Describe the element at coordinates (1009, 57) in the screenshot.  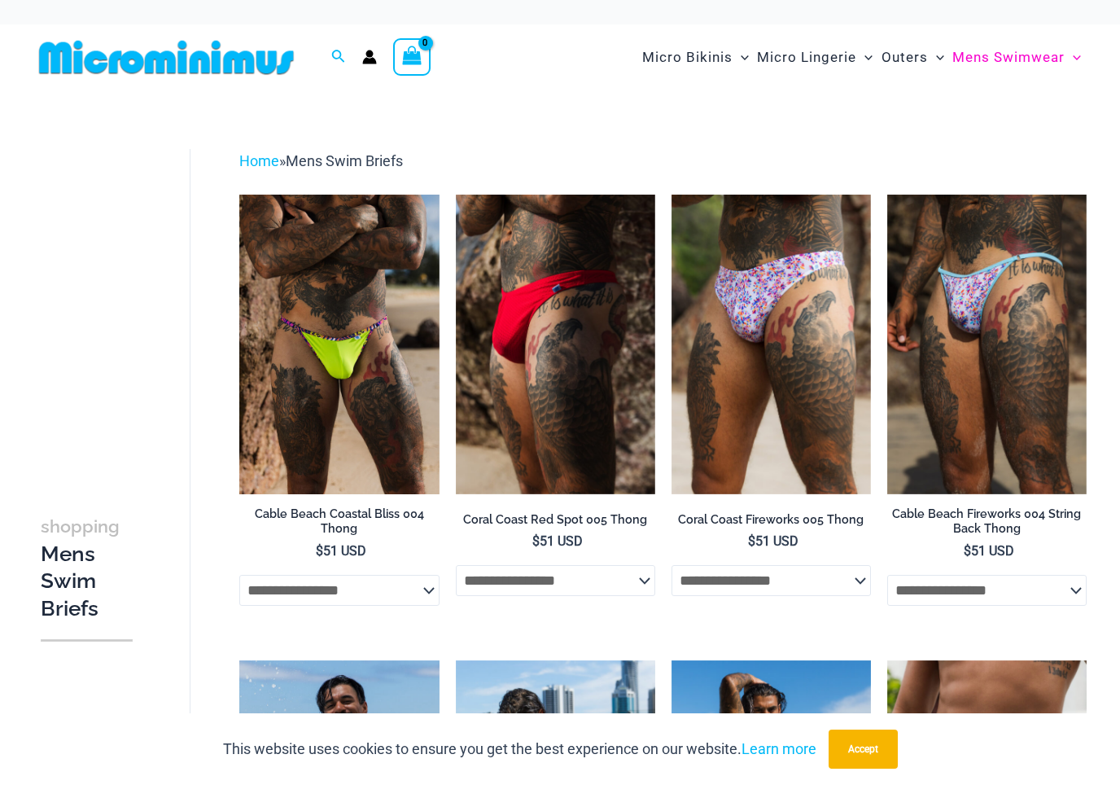
I see `span: Mens Swimwear` at that location.